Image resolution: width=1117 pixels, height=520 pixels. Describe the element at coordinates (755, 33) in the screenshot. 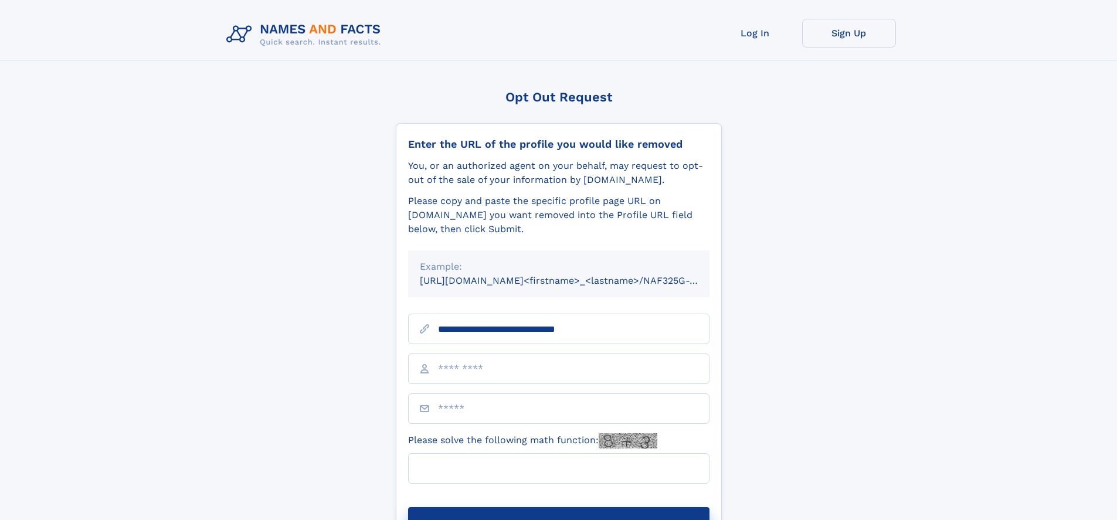

I see `a: Log In` at that location.